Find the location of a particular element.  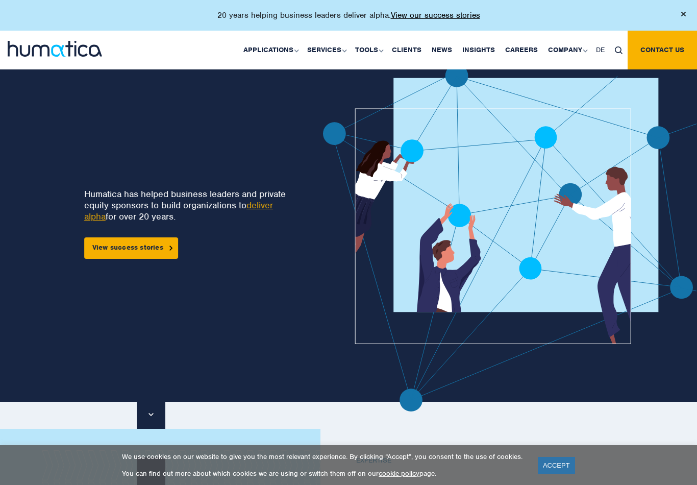

img: downarrow is located at coordinates (151, 414).